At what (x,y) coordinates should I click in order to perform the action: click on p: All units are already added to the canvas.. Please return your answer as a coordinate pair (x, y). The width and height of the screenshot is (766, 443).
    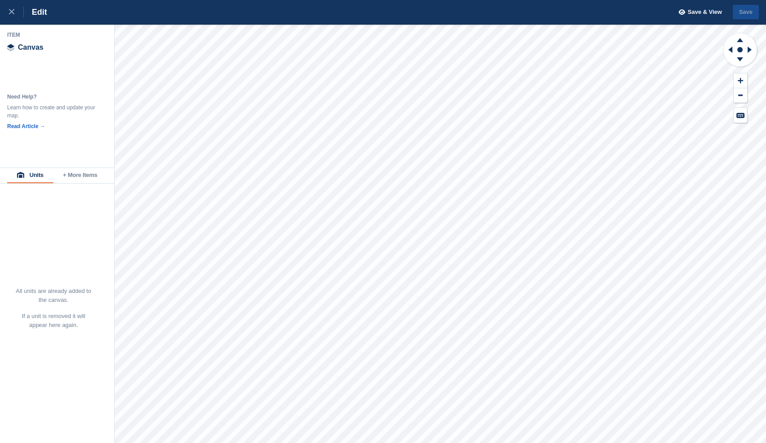
    Looking at the image, I should click on (53, 295).